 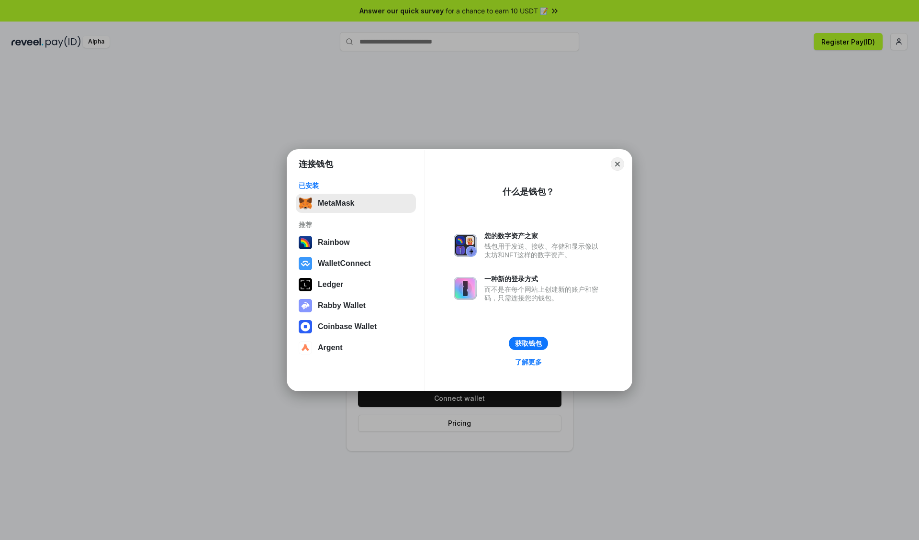 I want to click on div: 已安装, so click(x=356, y=186).